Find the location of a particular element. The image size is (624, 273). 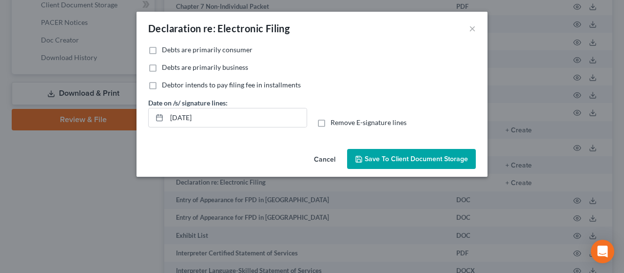

input: MM/DD/YYYY is located at coordinates (237, 118).